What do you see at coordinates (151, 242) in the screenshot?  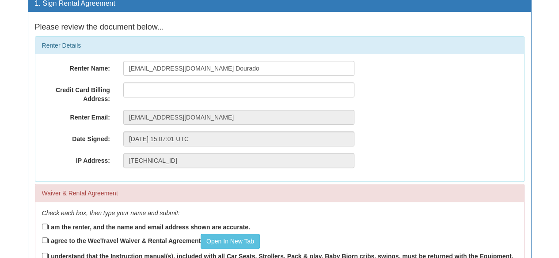 I see `label: I agree to the WeeTravel Waiver & Rental Agreement` at bounding box center [151, 242].